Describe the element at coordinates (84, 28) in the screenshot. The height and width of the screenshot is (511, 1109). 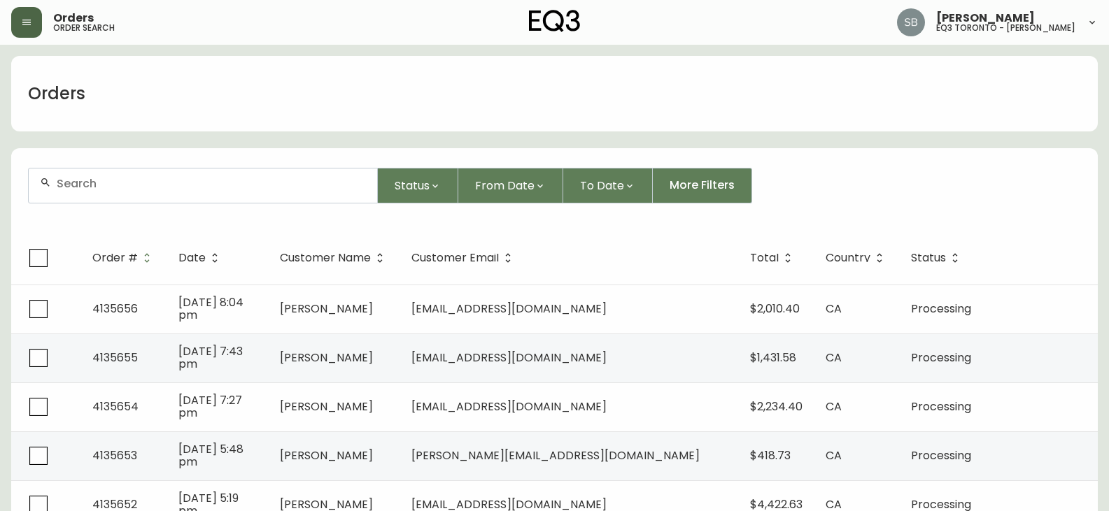
I see `h5: order search` at that location.